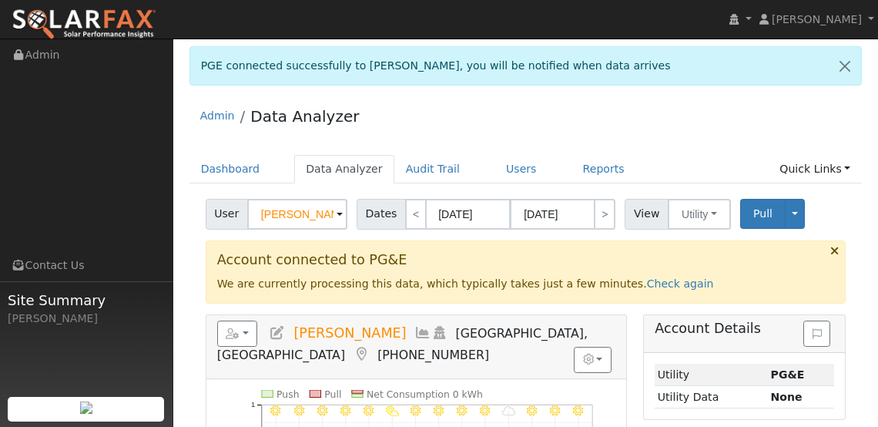 The image size is (878, 427). What do you see at coordinates (788, 374) in the screenshot?
I see `strong: ID: 17344613, authorized: 09/28/25` at bounding box center [788, 374].